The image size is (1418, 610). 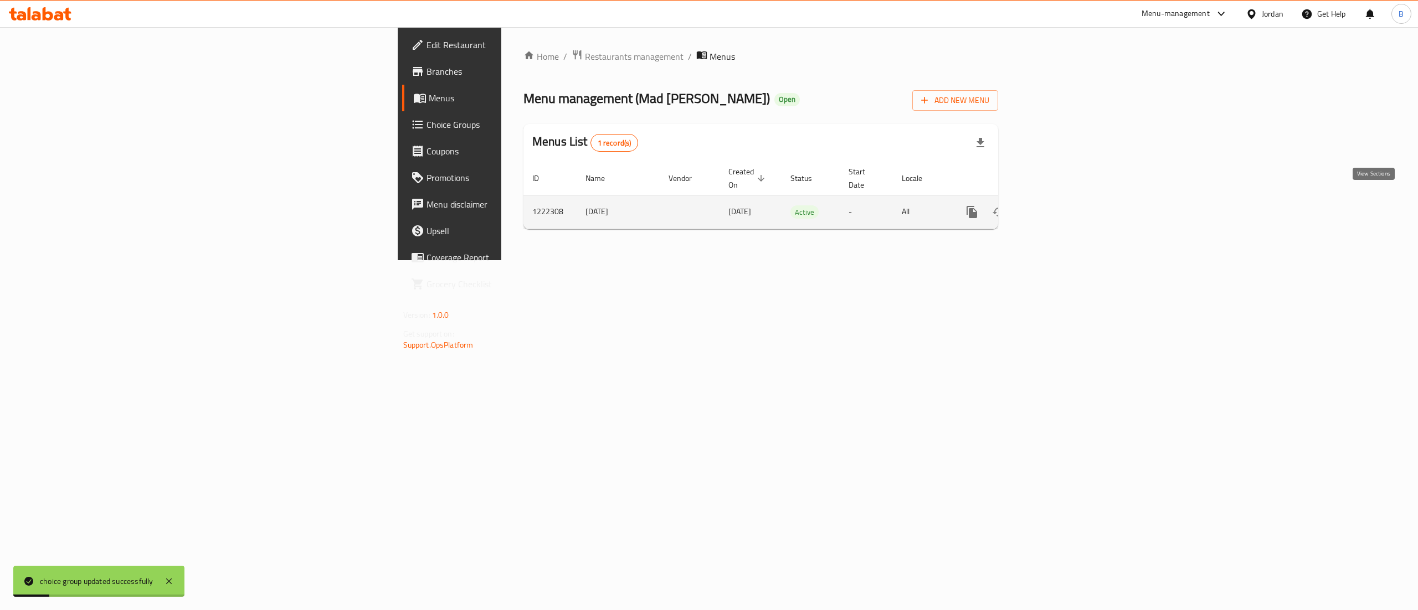 I want to click on span: 1 record(s), so click(x=614, y=143).